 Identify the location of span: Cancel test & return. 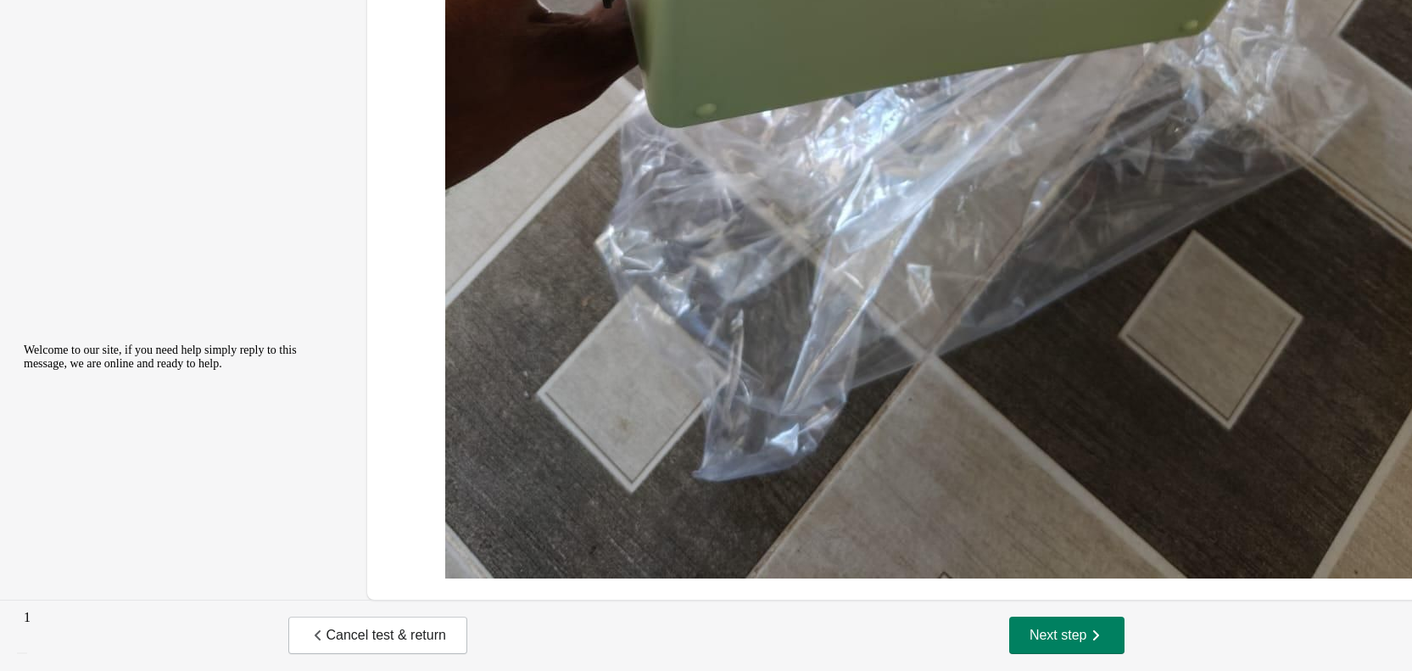
(377, 635).